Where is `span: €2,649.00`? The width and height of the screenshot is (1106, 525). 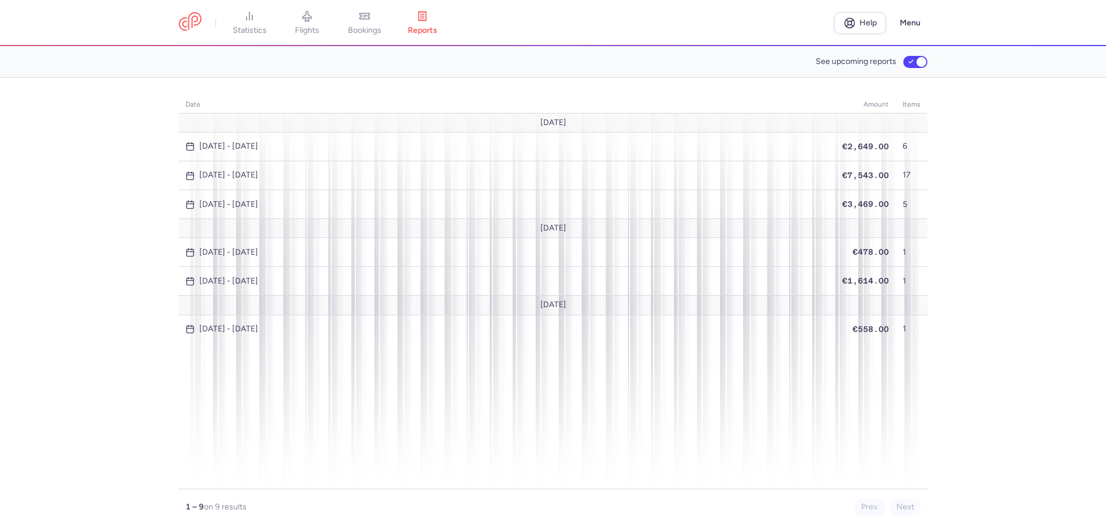 span: €2,649.00 is located at coordinates (865, 146).